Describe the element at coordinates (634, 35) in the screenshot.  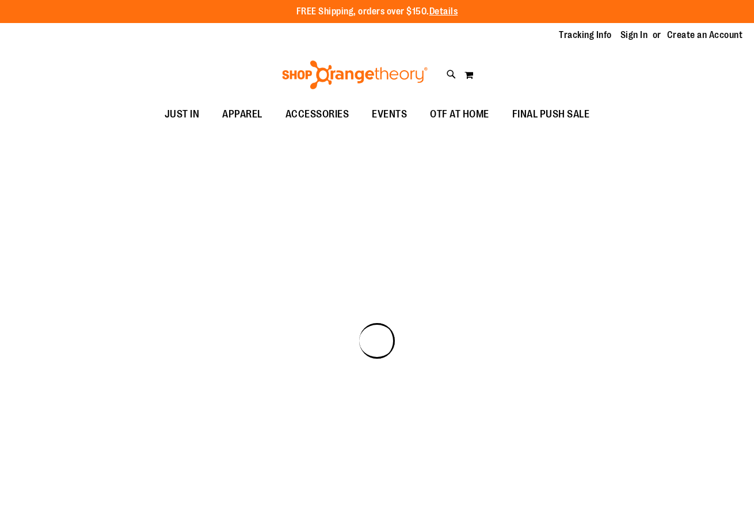
I see `a: Sign In` at that location.